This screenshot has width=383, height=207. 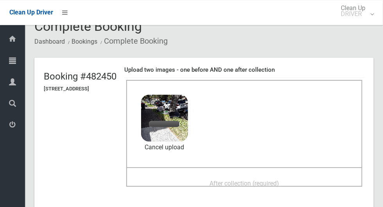 What do you see at coordinates (244, 184) in the screenshot?
I see `span: After collection (required)` at bounding box center [244, 184].